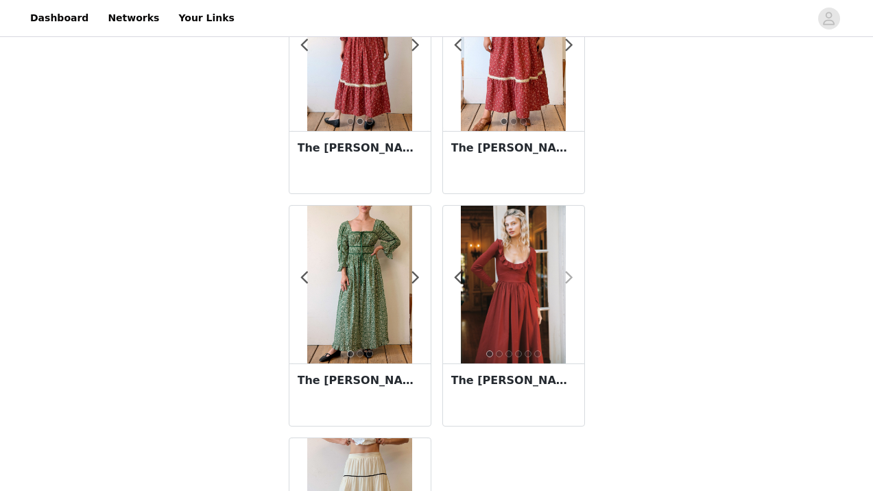 This screenshot has width=873, height=491. I want to click on a: Networks, so click(133, 18).